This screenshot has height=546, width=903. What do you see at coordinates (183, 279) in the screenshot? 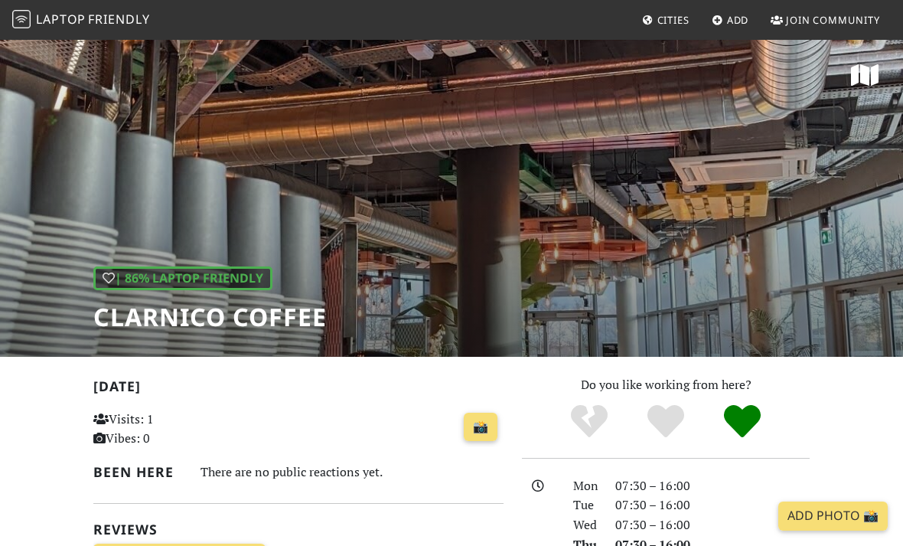
I see `div: | 86% Laptop Friendly` at bounding box center [183, 279].